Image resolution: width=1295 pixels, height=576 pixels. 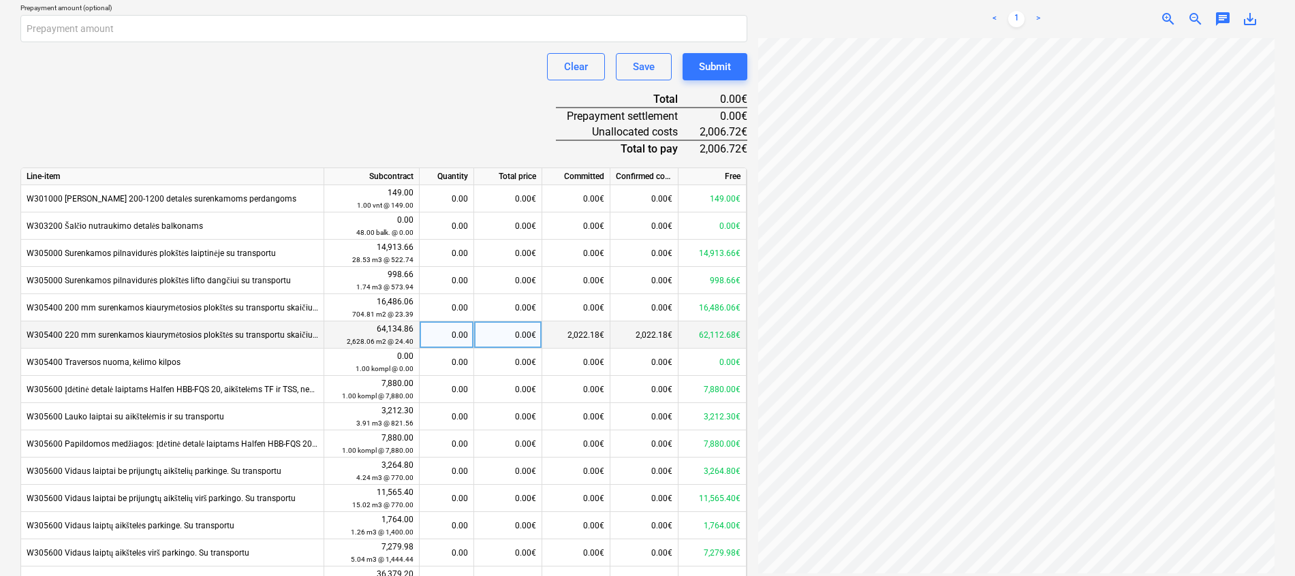 What do you see at coordinates (383, 29) in the screenshot?
I see `input: Prepayment amount` at bounding box center [383, 29].